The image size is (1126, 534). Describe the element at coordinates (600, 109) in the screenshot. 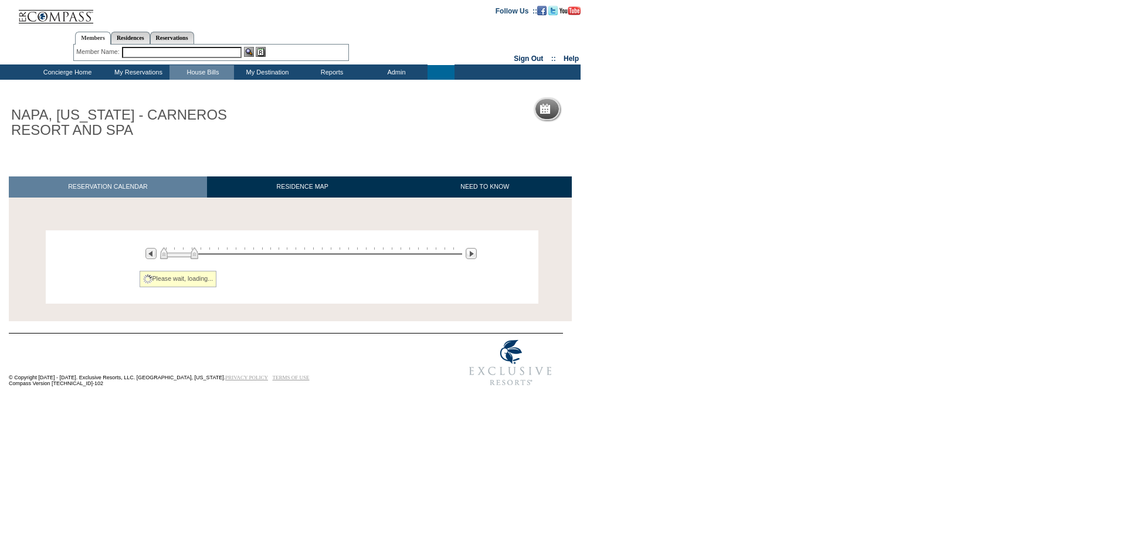

I see `h5: Reservation Calendar` at that location.